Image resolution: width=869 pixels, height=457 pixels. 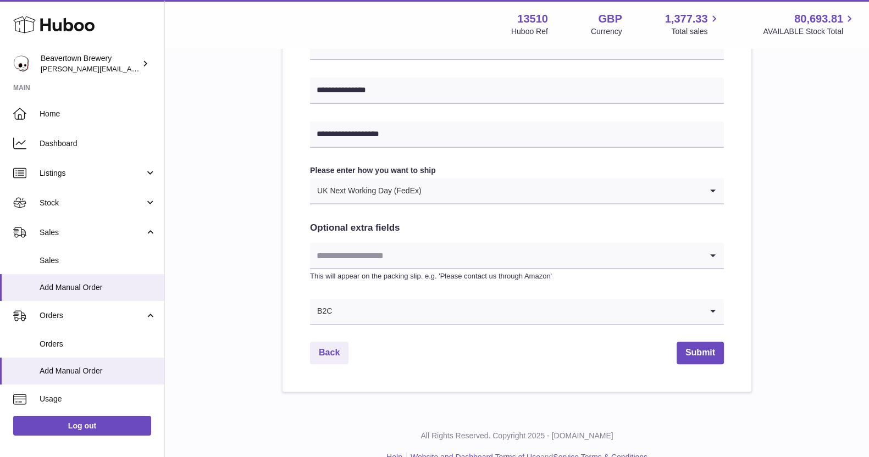 I want to click on span: AVAILABLE Stock Total, so click(x=809, y=31).